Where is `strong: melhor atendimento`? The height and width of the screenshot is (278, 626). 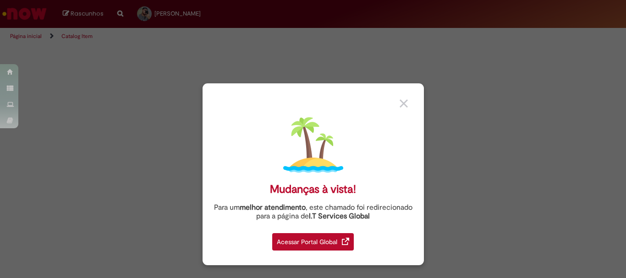 strong: melhor atendimento is located at coordinates (273, 208).